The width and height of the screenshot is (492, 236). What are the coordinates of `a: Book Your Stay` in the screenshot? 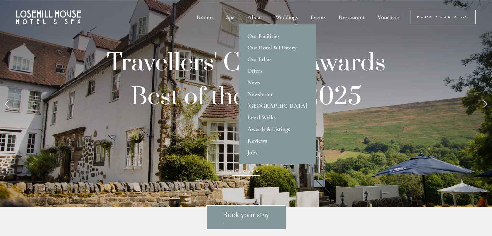 It's located at (443, 17).